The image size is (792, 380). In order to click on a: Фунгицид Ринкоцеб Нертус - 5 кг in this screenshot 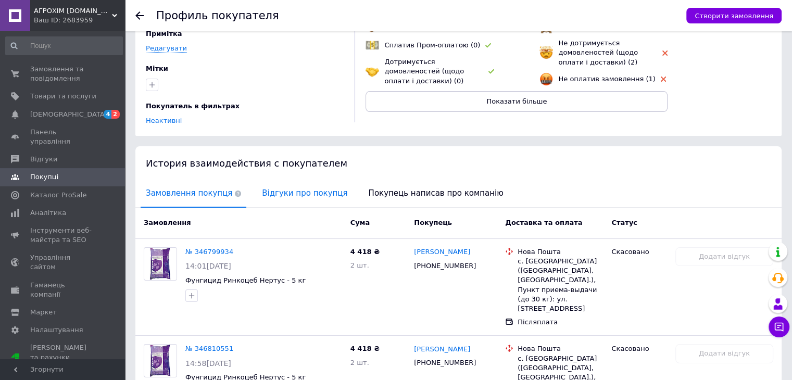, I will do `click(245, 280)`.